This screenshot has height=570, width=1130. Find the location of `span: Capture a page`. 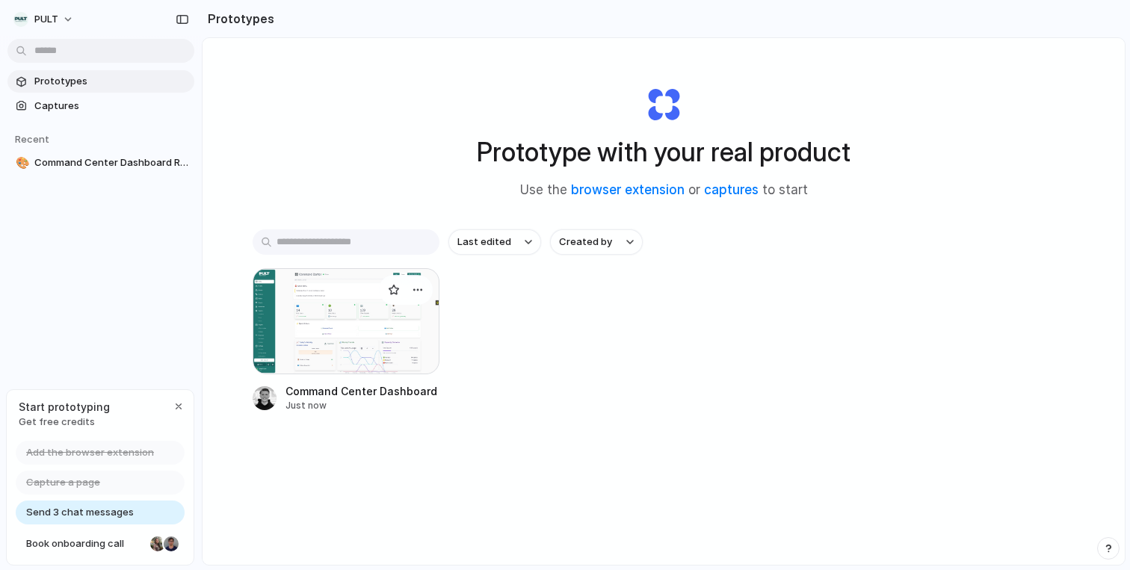

span: Capture a page is located at coordinates (63, 483).